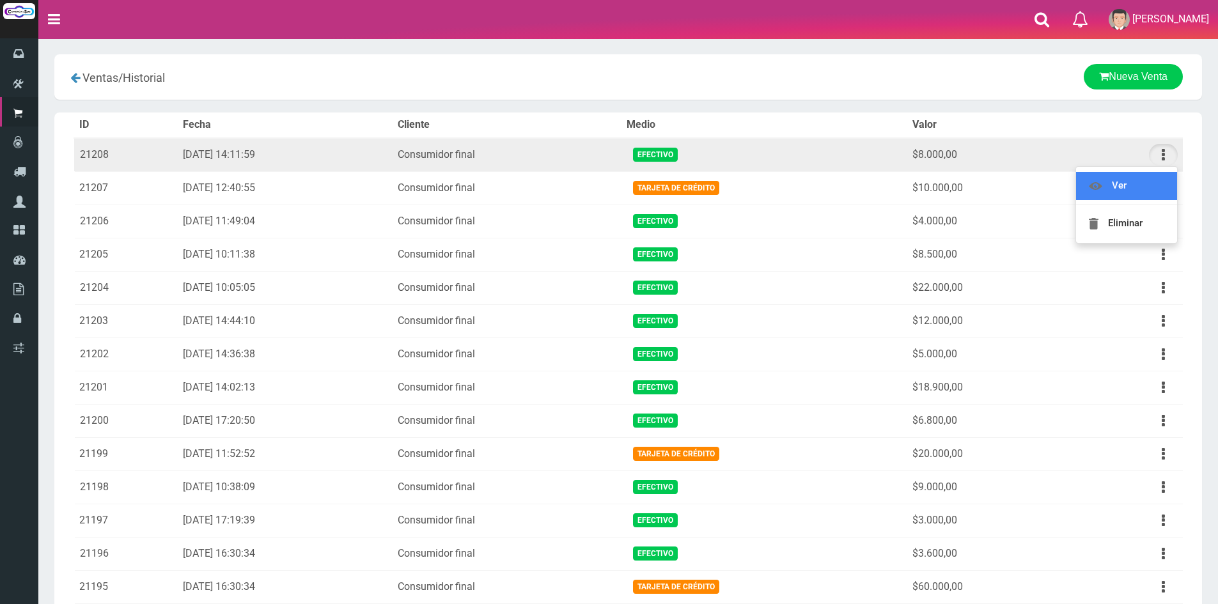  I want to click on td: $60.000,00, so click(993, 587).